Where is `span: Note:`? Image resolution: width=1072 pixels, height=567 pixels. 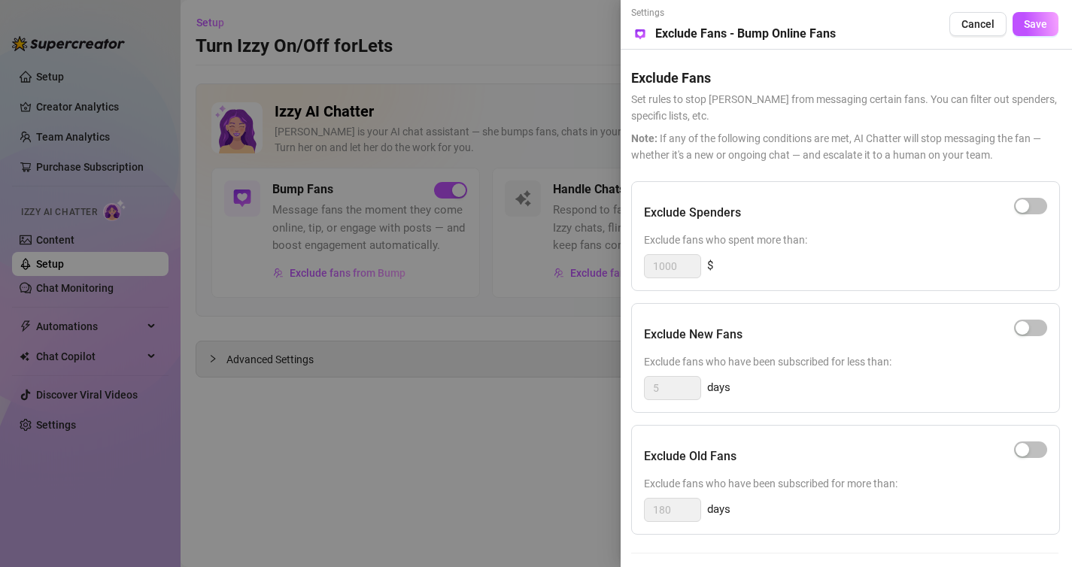
span: Note: is located at coordinates (644, 138).